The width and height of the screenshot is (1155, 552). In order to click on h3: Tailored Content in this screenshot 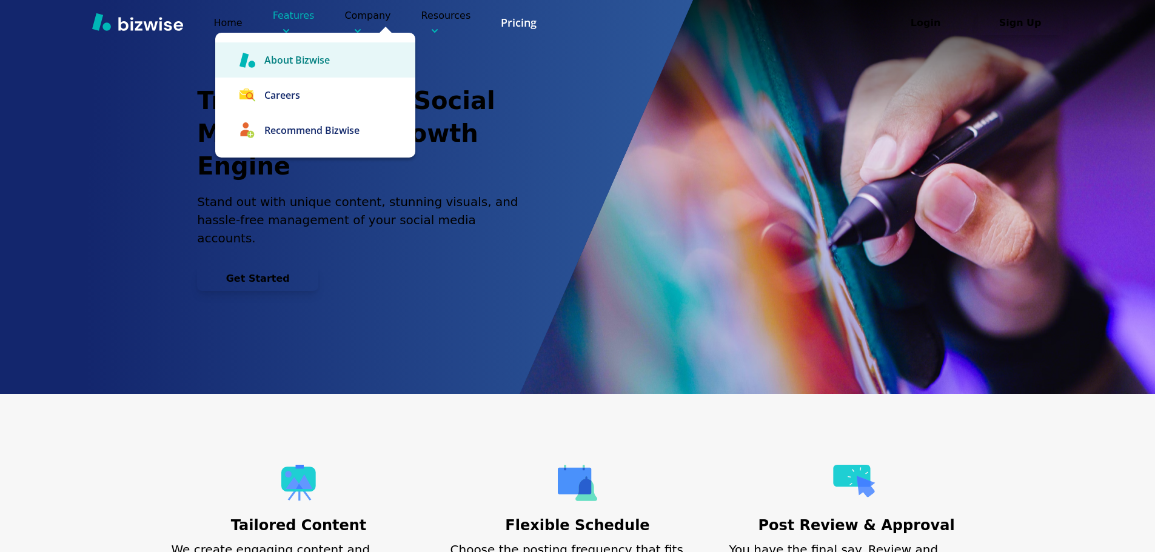, I will do `click(299, 526)`.